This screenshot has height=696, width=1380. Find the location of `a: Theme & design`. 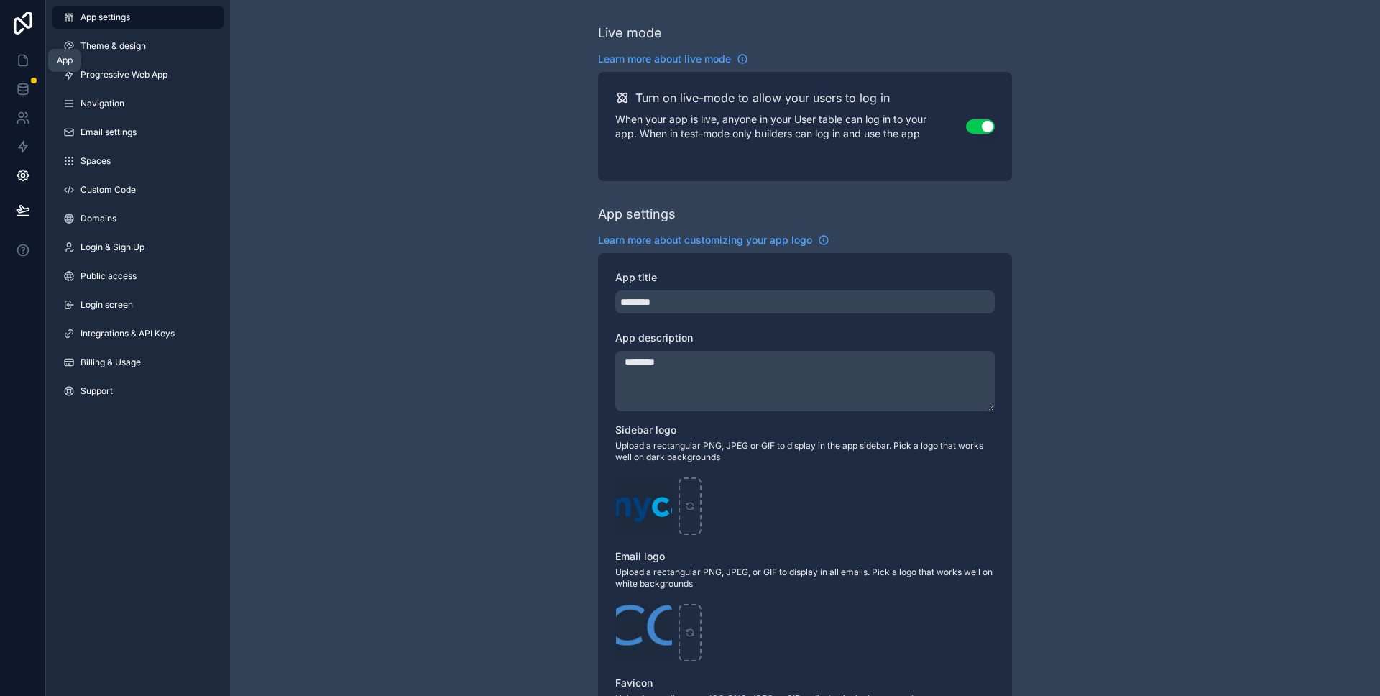

a: Theme & design is located at coordinates (138, 46).